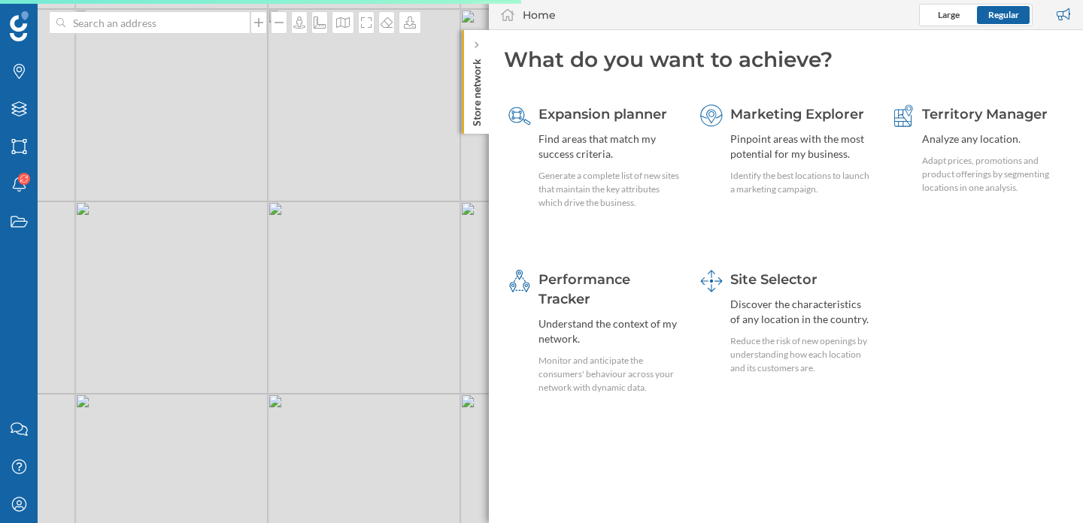 The width and height of the screenshot is (1083, 523). I want to click on div: Adapt prices, promotions and product offerings by segmenting locations in one analysis., so click(993, 174).